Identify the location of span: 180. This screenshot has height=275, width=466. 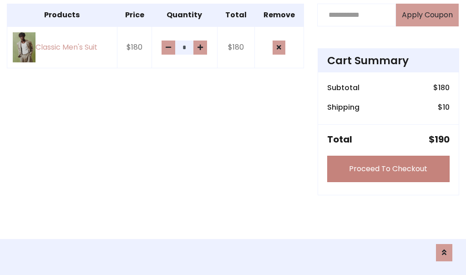
(443, 87).